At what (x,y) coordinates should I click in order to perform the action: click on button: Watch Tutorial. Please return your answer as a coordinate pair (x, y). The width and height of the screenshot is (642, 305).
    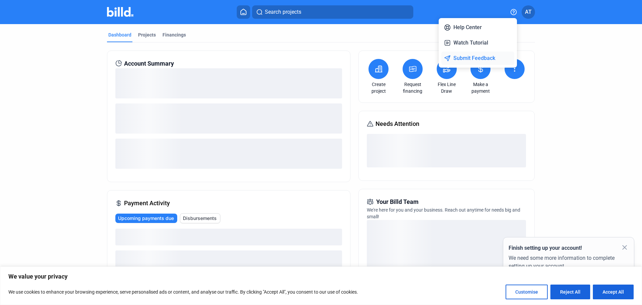
    Looking at the image, I should click on (478, 43).